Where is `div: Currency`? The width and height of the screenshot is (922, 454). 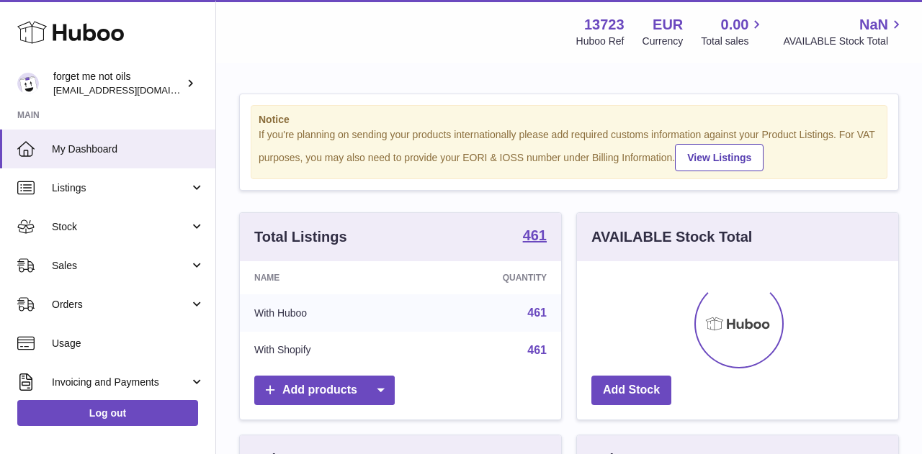
div: Currency is located at coordinates (663, 41).